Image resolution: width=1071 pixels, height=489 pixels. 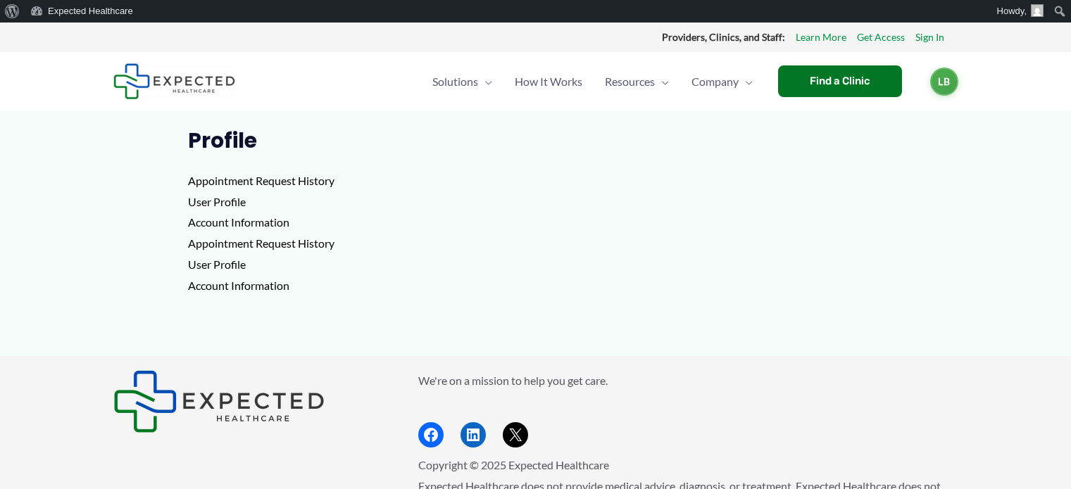 What do you see at coordinates (722, 82) in the screenshot?
I see `a: CompanyMenu Toggle` at bounding box center [722, 82].